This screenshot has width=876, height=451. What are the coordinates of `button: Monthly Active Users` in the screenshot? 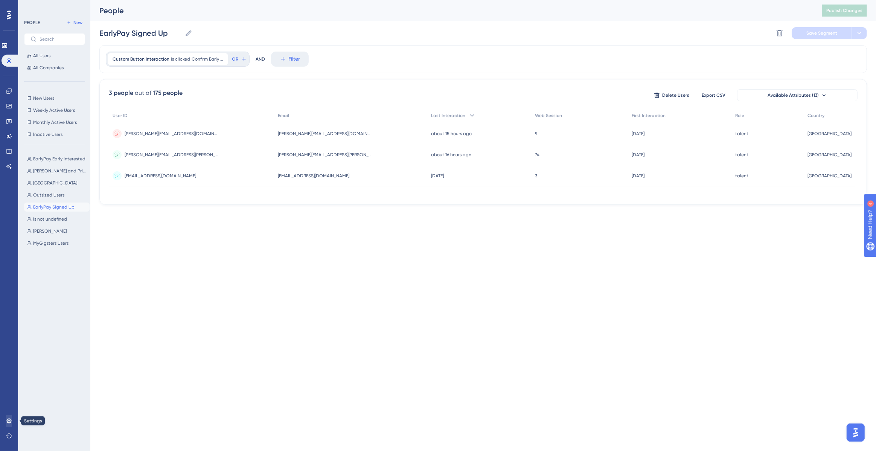 It's located at (55, 122).